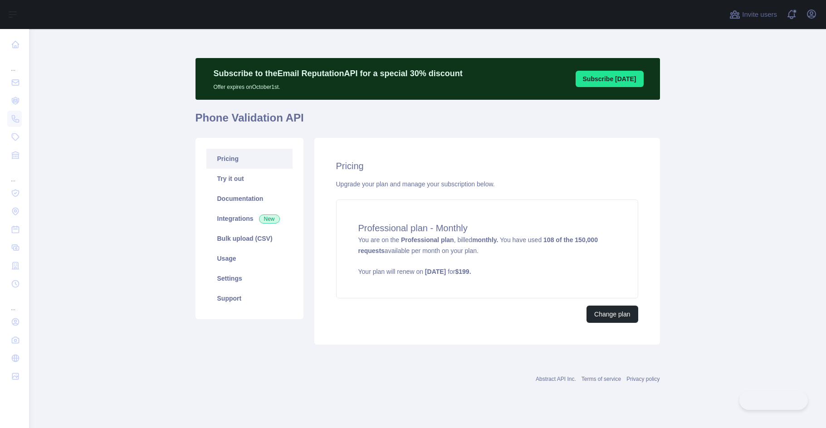 This screenshot has width=826, height=428. What do you see at coordinates (269, 219) in the screenshot?
I see `span: New` at bounding box center [269, 219].